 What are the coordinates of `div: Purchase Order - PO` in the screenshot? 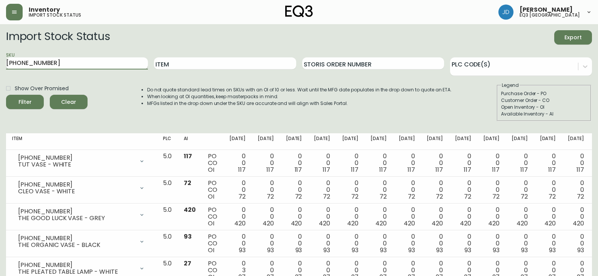 It's located at (544, 93).